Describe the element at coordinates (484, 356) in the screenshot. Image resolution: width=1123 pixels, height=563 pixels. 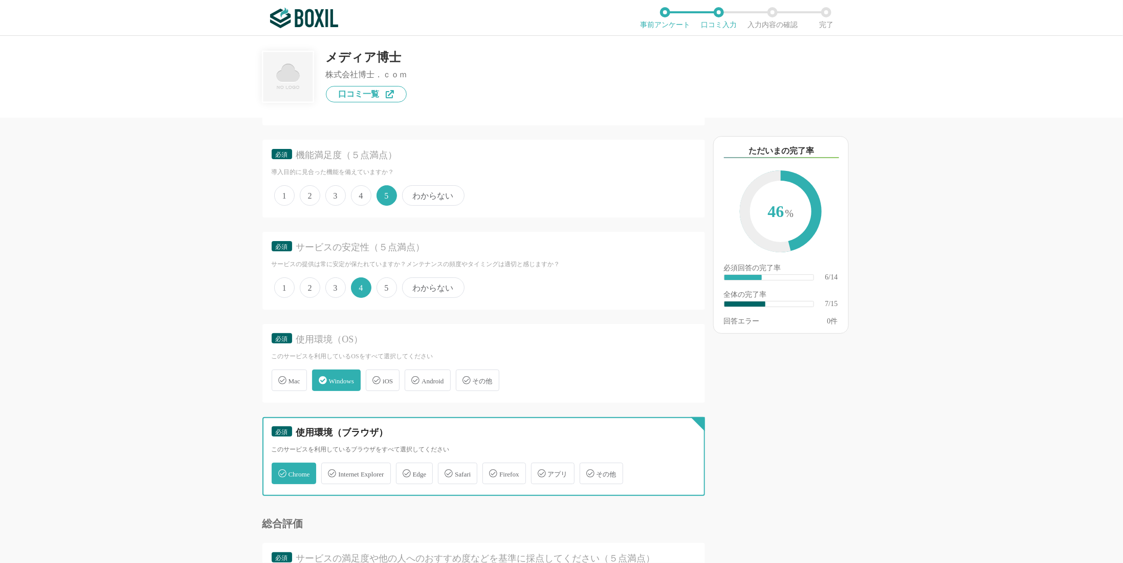
I see `div: このサービスを利用しているOSをすべて選択してください` at that location.